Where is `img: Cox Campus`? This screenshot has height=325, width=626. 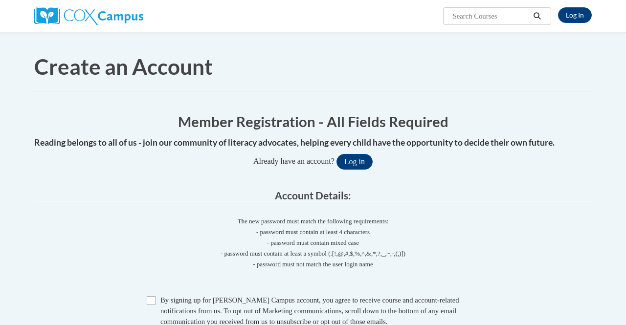
img: Cox Campus is located at coordinates (89, 16).